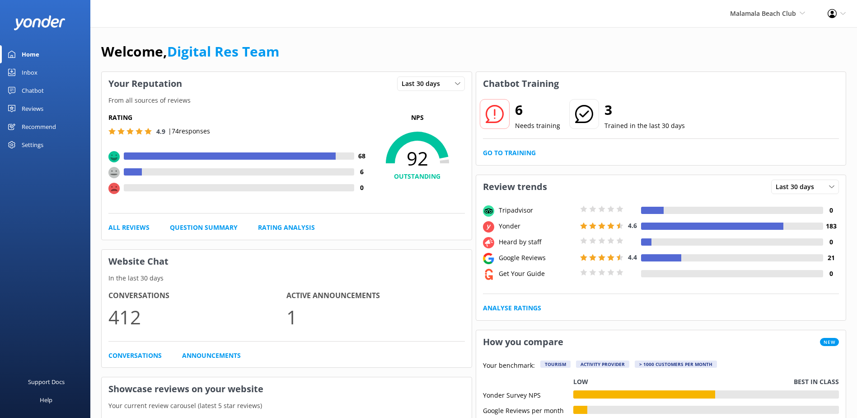 This screenshot has width=857, height=418. Describe the element at coordinates (145, 84) in the screenshot. I see `h3: Your Reputation` at that location.